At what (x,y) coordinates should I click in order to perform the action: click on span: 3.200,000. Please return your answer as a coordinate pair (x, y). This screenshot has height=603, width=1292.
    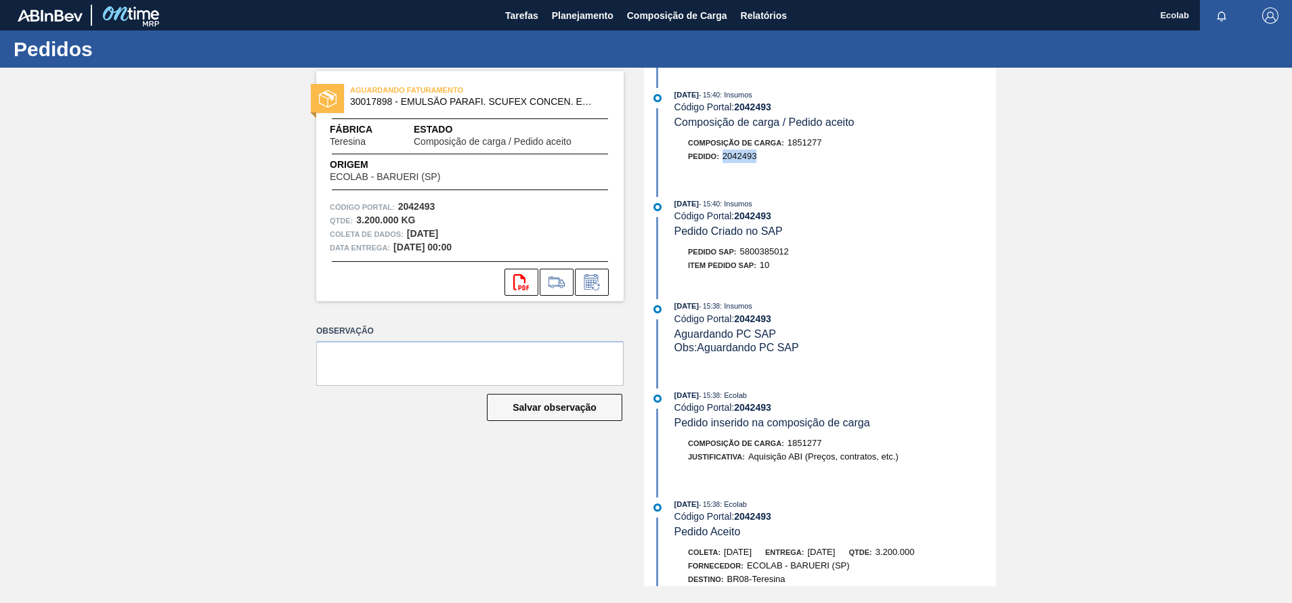
    Looking at the image, I should click on (895, 552).